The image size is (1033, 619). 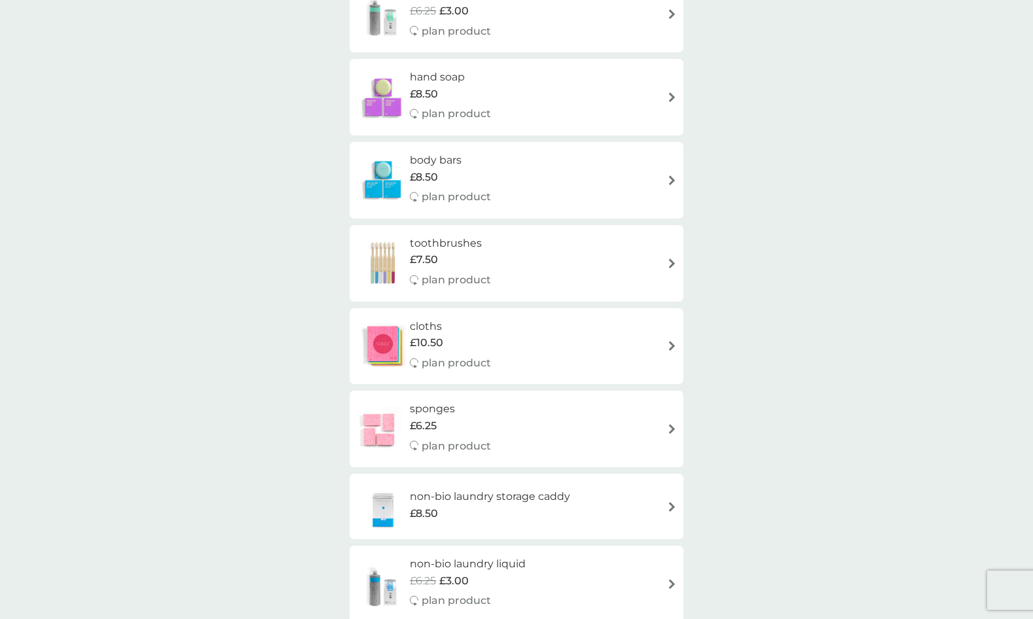 What do you see at coordinates (383, 98) in the screenshot?
I see `img: hand soap` at bounding box center [383, 98].